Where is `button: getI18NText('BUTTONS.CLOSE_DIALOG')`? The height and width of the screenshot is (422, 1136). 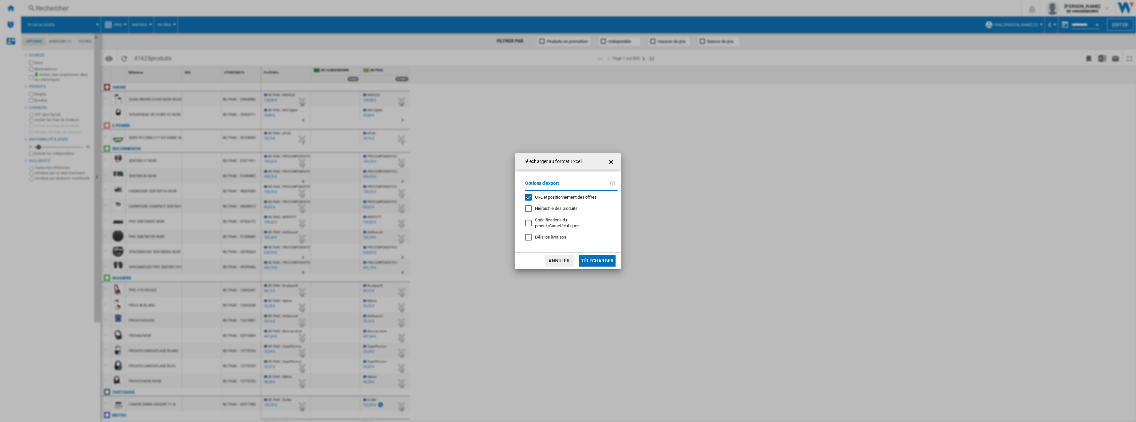 button: getI18NText('BUTTONS.CLOSE_DIALOG') is located at coordinates (612, 161).